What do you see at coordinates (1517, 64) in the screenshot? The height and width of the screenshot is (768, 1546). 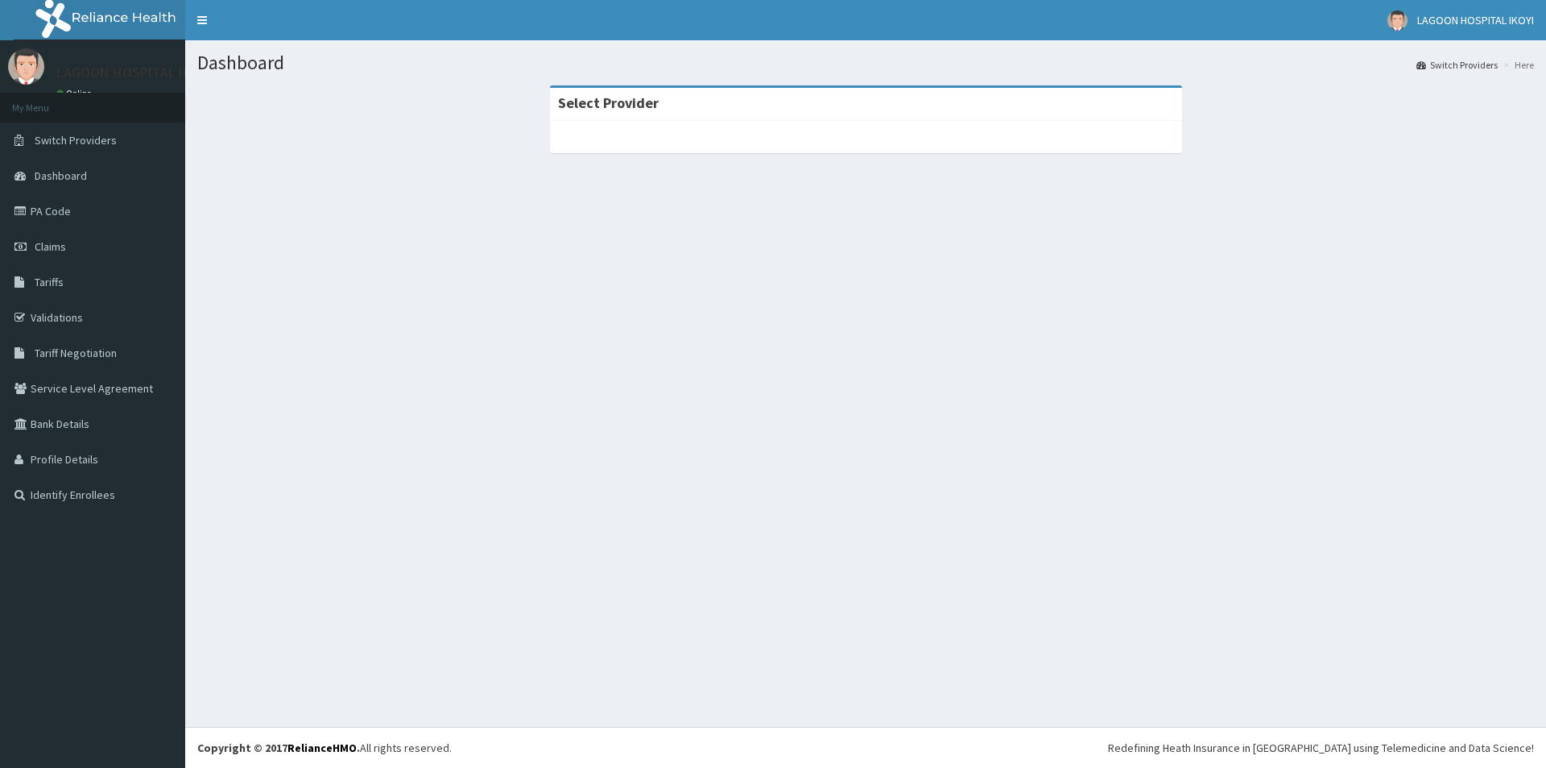 I see `li: Here` at bounding box center [1517, 64].